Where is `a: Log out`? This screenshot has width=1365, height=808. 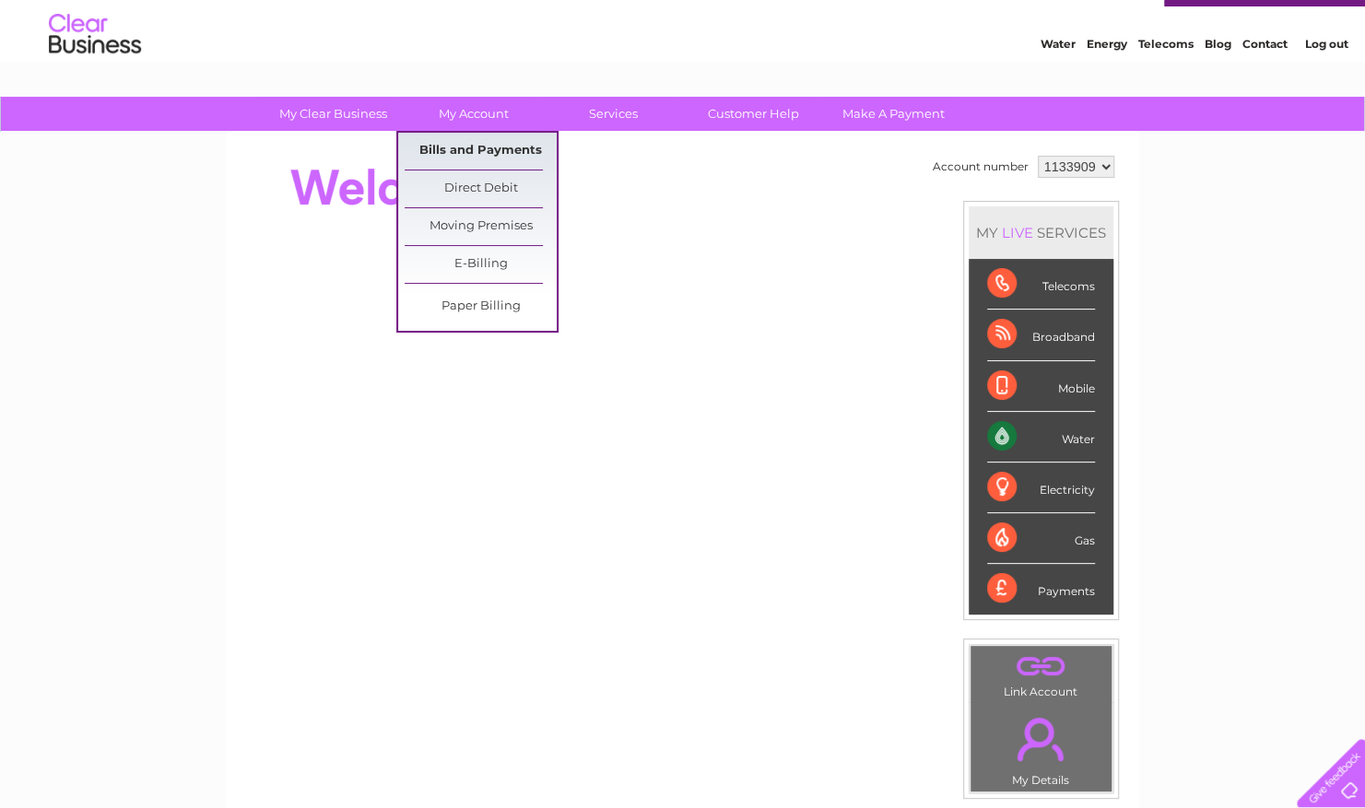
a: Log out is located at coordinates (1325, 85).